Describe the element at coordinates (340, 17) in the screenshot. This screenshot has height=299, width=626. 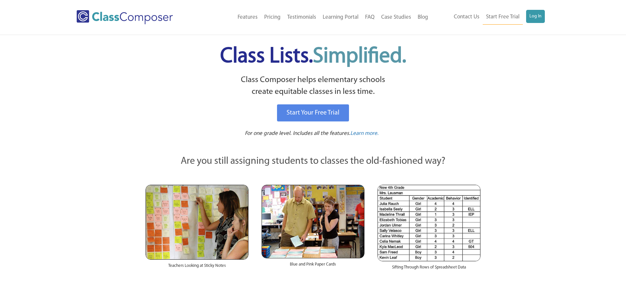
I see `a: Learning Portal` at that location.